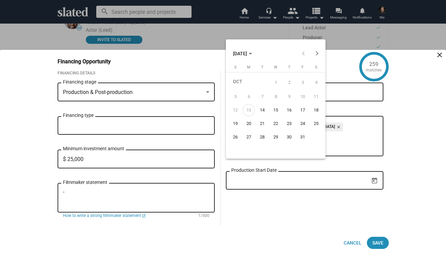 Image resolution: width=446 pixels, height=257 pixels. Describe the element at coordinates (262, 137) in the screenshot. I see `div: 28` at that location.